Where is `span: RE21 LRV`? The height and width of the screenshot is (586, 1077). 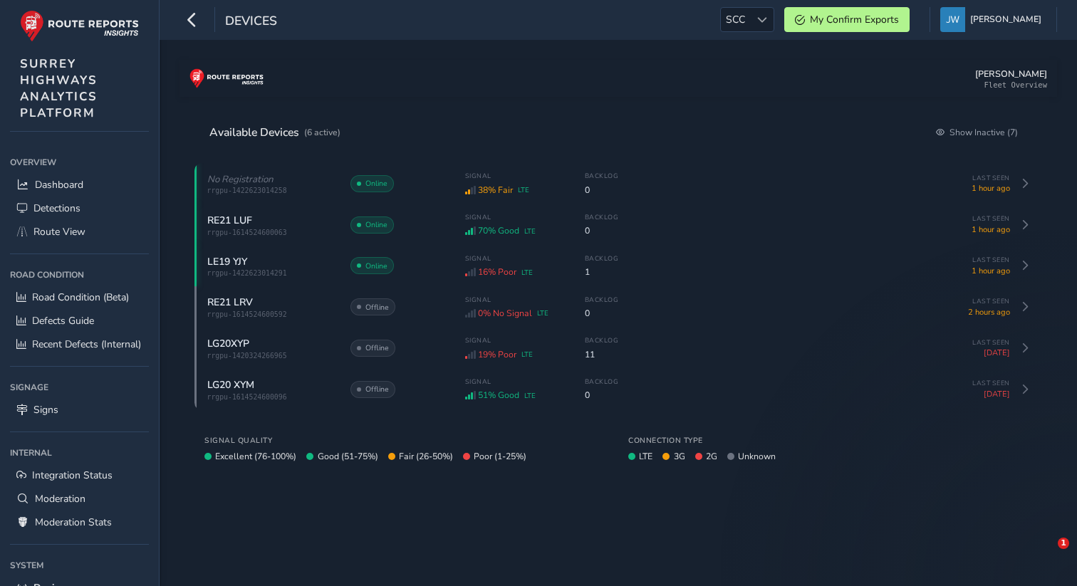
span: RE21 LRV is located at coordinates (230, 302).